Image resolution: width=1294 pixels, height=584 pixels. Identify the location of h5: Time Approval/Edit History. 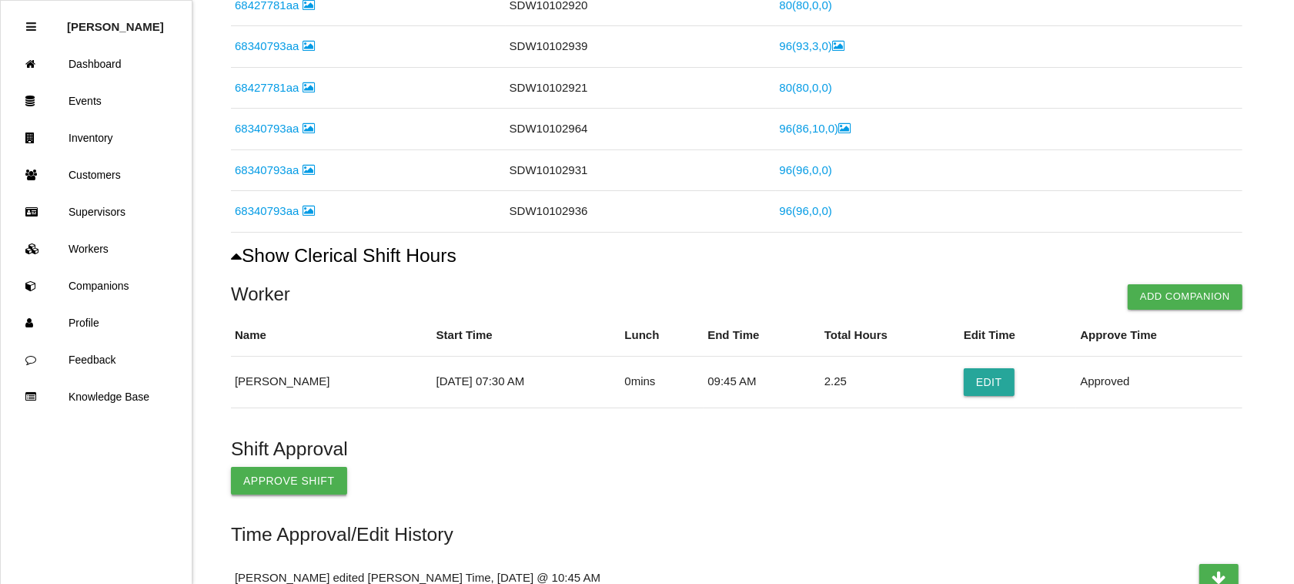
(737, 534).